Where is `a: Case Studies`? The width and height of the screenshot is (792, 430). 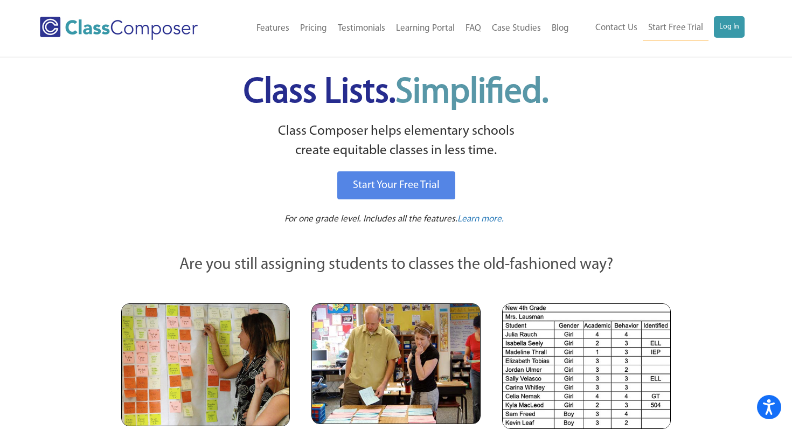 a: Case Studies is located at coordinates (516, 29).